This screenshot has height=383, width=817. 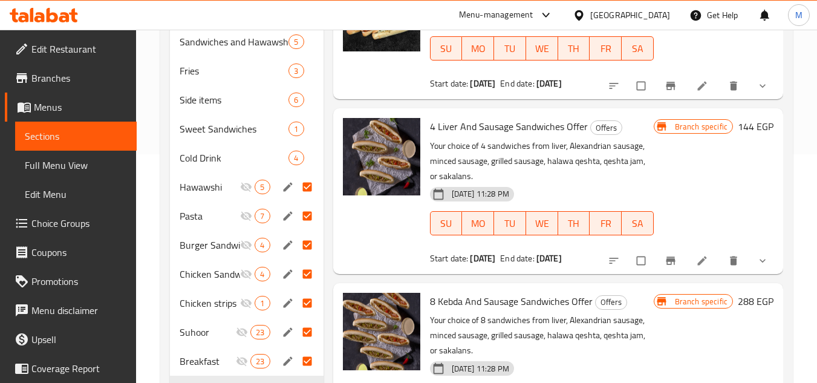 What do you see at coordinates (510, 48) in the screenshot?
I see `span: TU` at bounding box center [510, 48].